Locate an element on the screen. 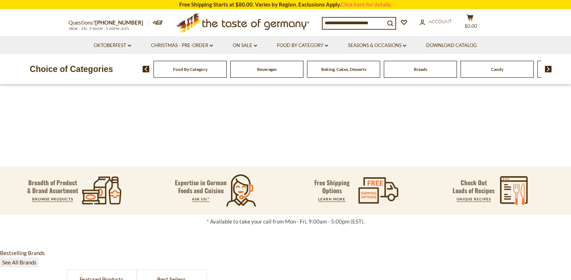 The height and width of the screenshot is (280, 571). span: MON - FRI, 9:00AM - 5:00PM (EST) is located at coordinates (99, 29).